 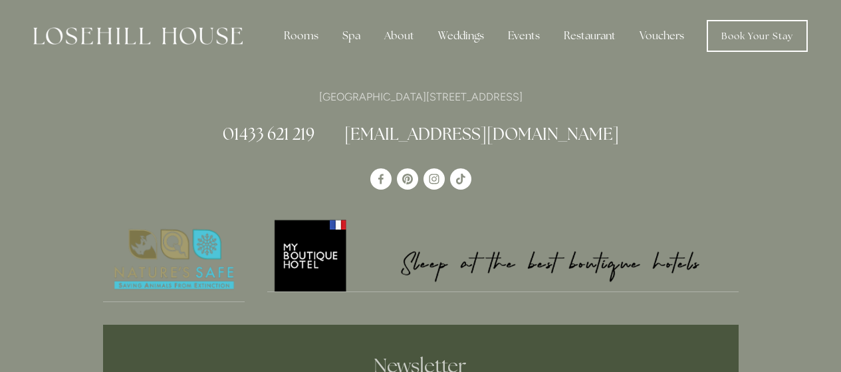 What do you see at coordinates (434, 179) in the screenshot?
I see `a: Instagram` at bounding box center [434, 179].